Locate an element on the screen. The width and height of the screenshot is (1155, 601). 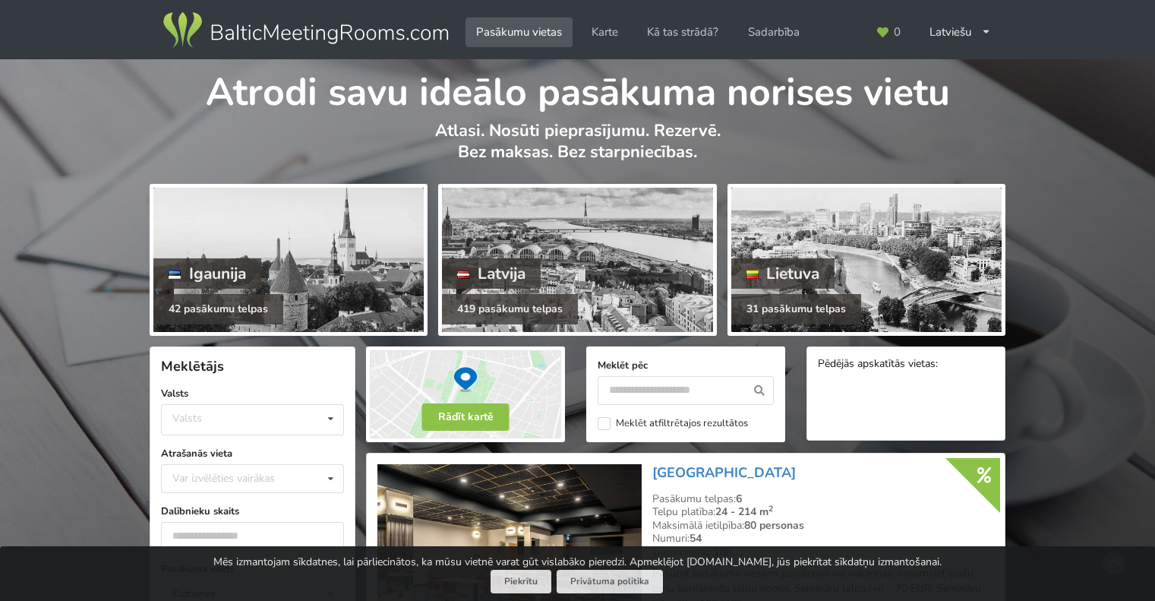
a: Karte is located at coordinates (604, 32).